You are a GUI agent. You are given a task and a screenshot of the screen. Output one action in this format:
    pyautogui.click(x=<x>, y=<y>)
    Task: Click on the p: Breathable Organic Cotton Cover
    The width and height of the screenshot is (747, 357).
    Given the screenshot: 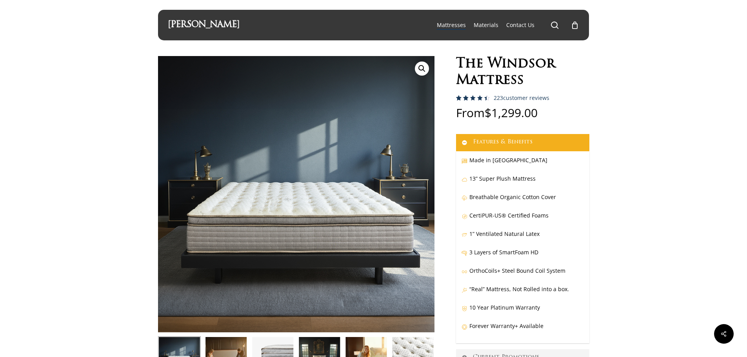 What is the action you would take?
    pyautogui.click(x=522, y=201)
    